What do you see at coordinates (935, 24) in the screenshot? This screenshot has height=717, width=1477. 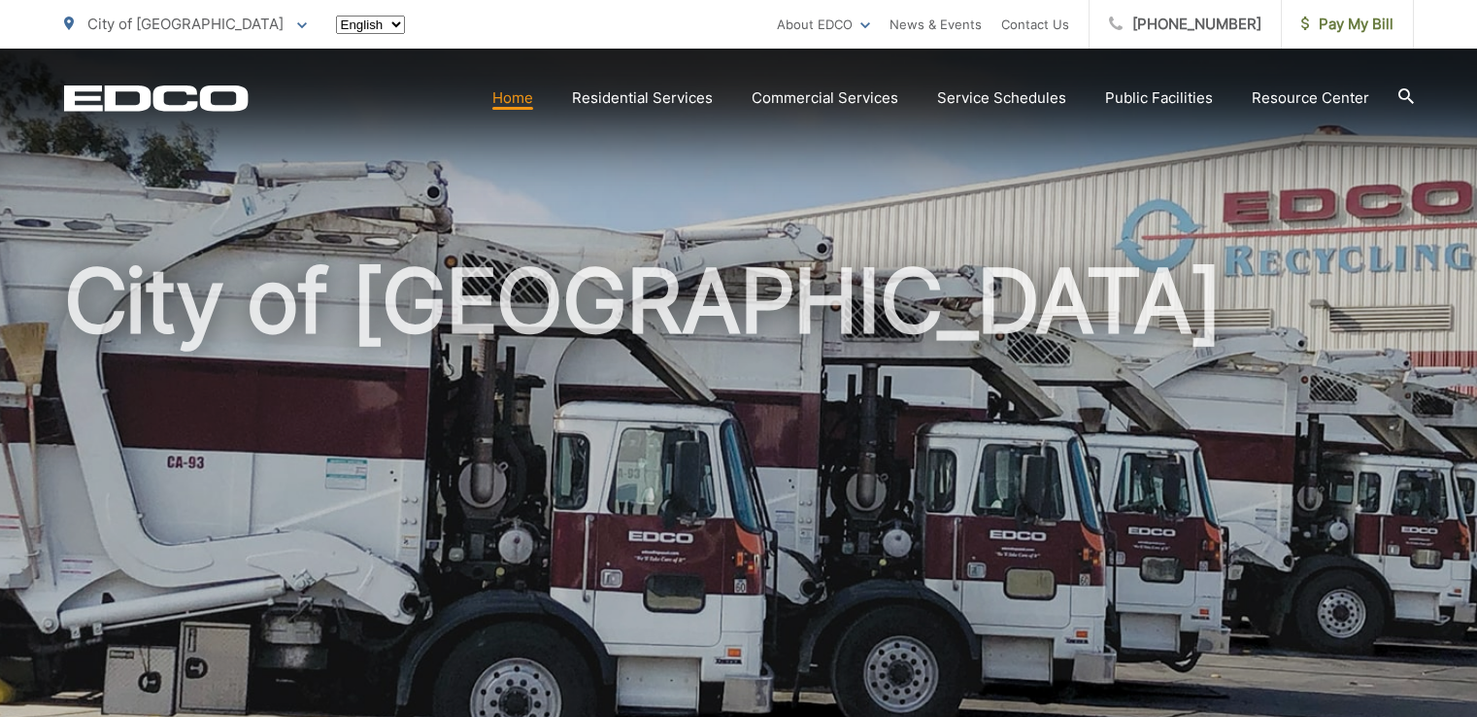 I see `a: News & Events` at bounding box center [935, 24].